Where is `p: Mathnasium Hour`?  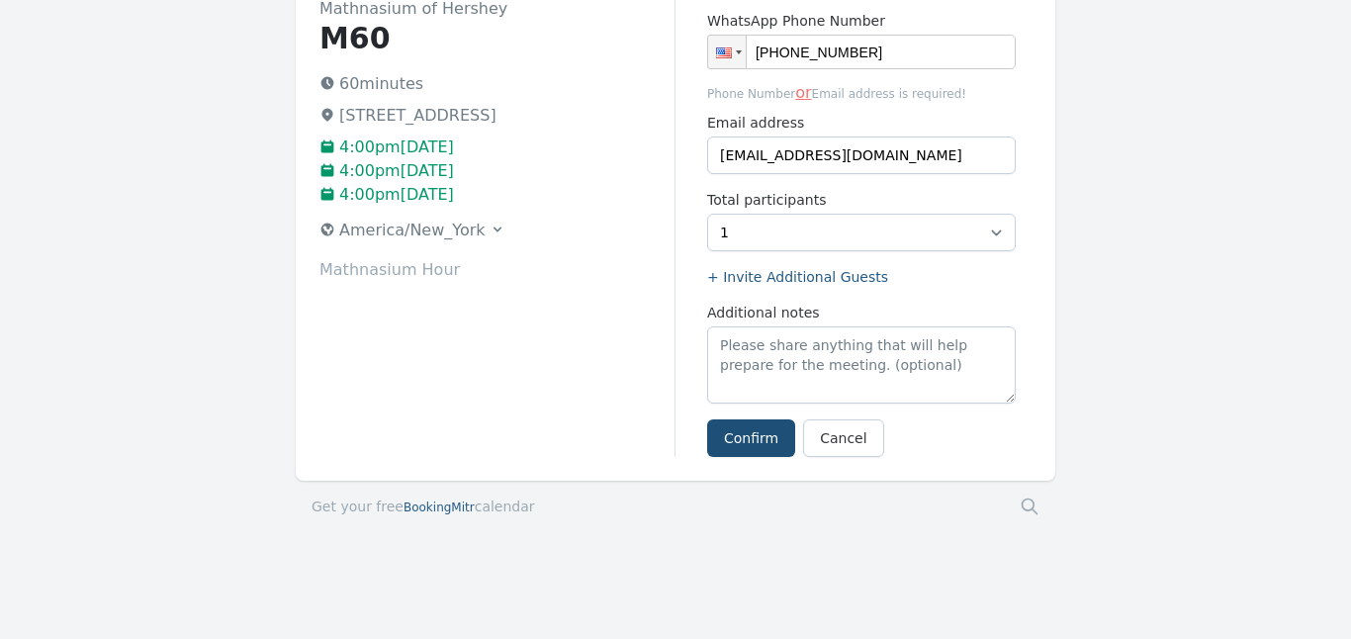 p: Mathnasium Hour is located at coordinates (497, 270).